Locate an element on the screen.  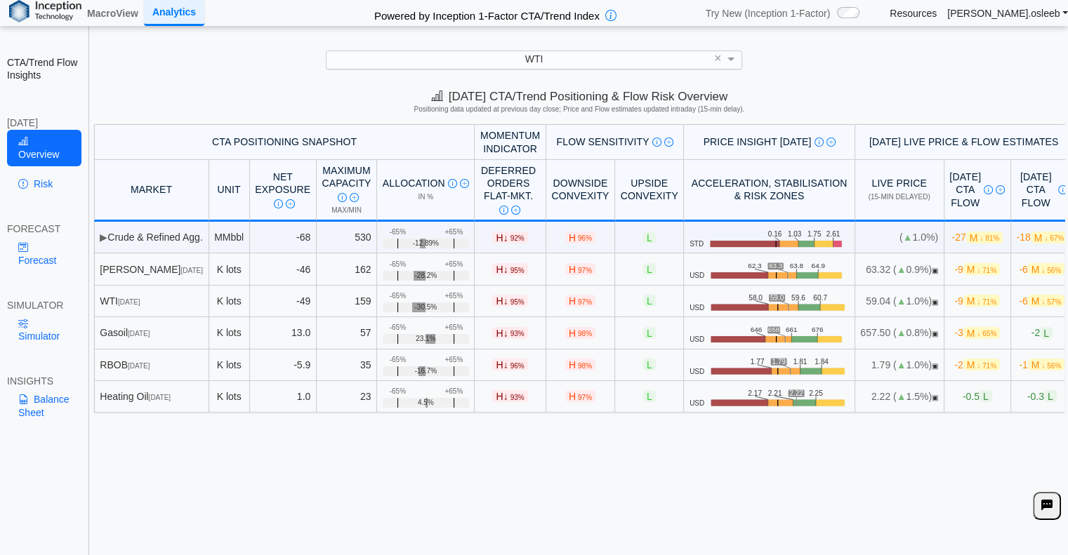
span: ↓ 56% is located at coordinates (1051, 270).